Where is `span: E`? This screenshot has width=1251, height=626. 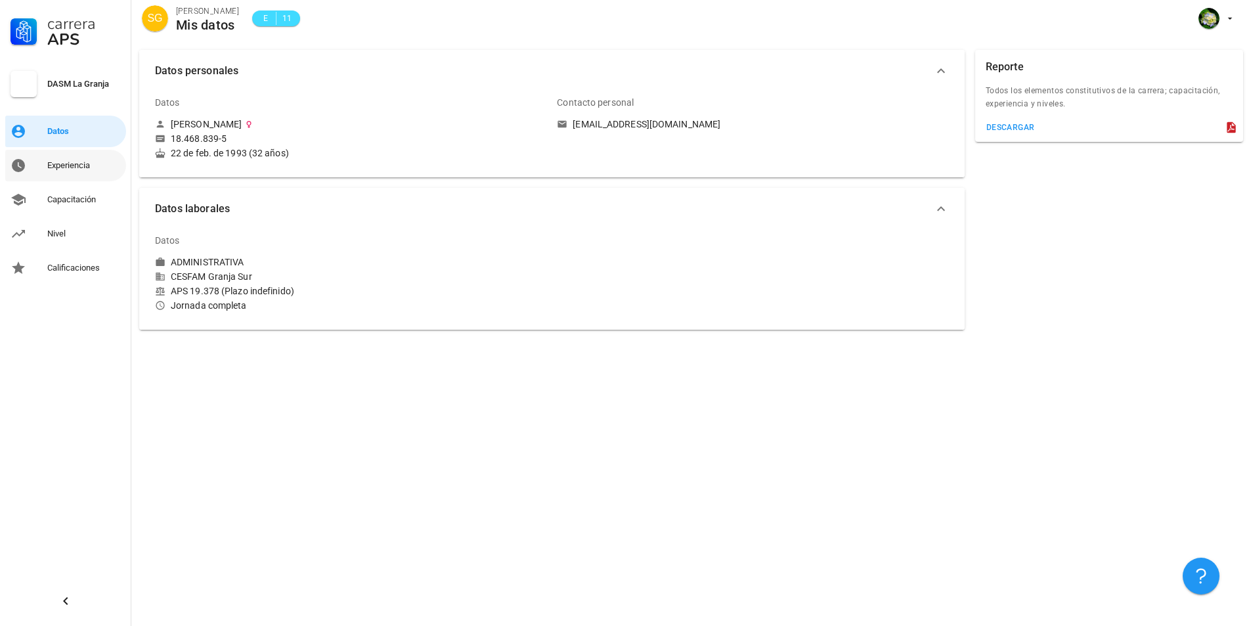 span: E is located at coordinates (265, 18).